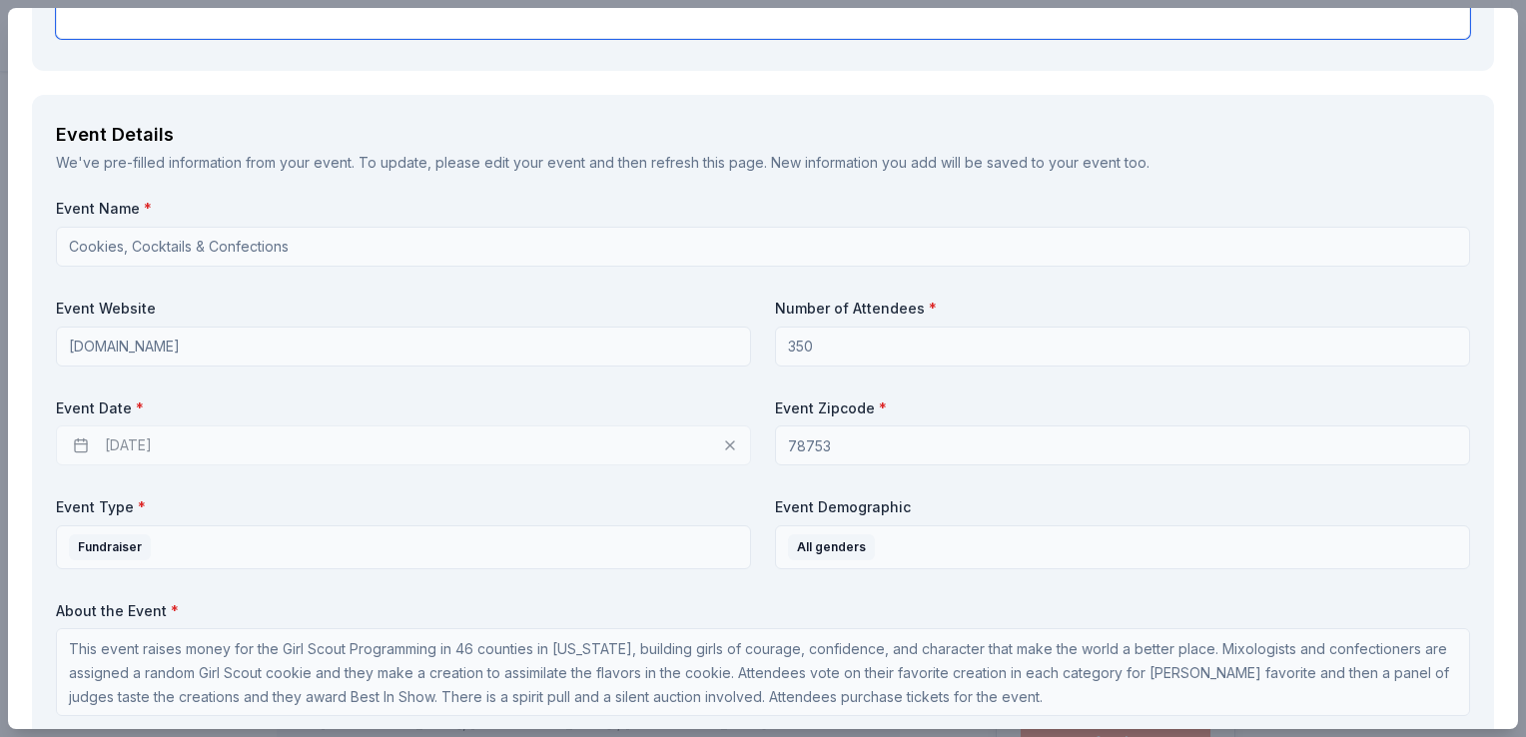  Describe the element at coordinates (1122, 507) in the screenshot. I see `label: Event Demographic` at that location.